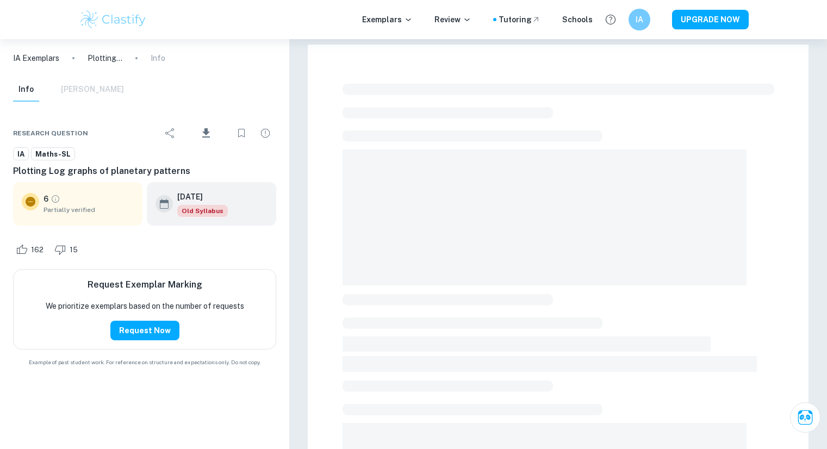 This screenshot has height=449, width=827. I want to click on span: Partially verified, so click(89, 210).